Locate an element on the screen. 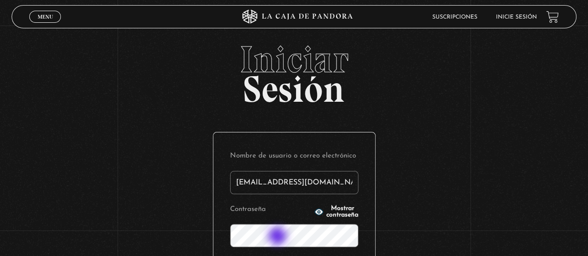 This screenshot has height=256, width=588. button: Mostrar contraseña is located at coordinates (336, 212).